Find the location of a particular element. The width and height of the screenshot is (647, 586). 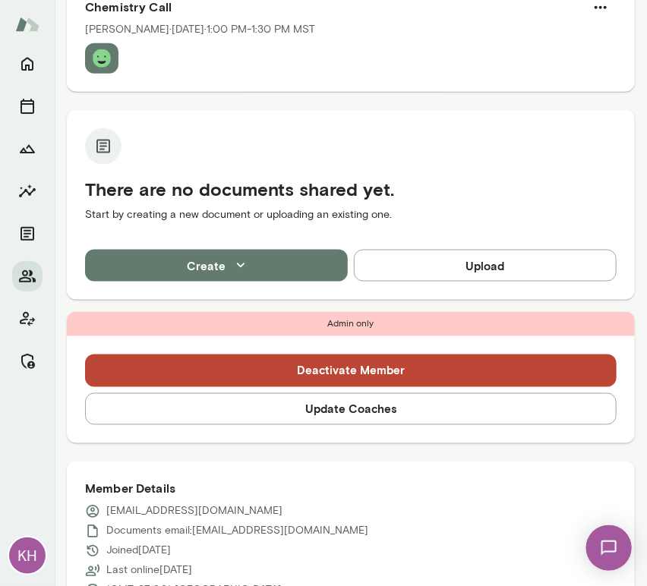

button: Insights is located at coordinates (27, 191).